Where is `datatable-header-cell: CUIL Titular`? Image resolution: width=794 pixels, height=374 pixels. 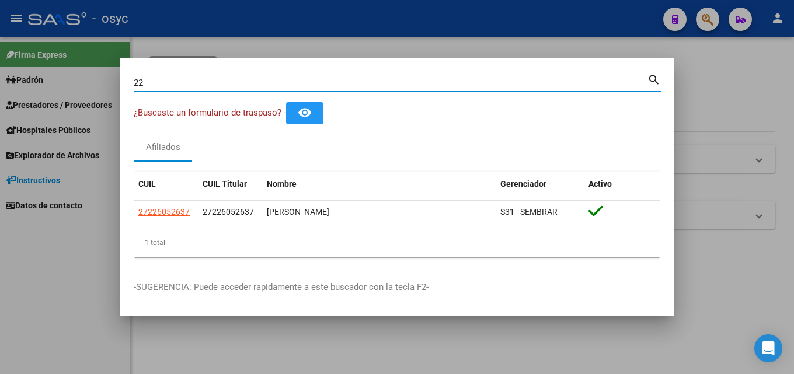 datatable-header-cell: CUIL Titular is located at coordinates (230, 184).